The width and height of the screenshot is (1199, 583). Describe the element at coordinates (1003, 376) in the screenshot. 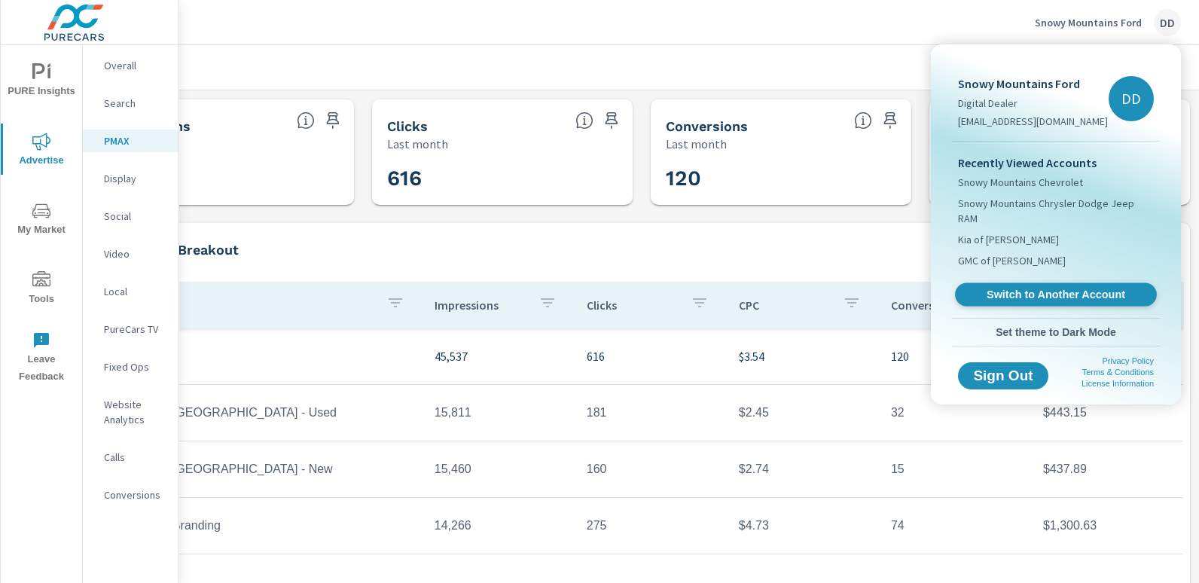

I see `button: Sign Out` at that location.